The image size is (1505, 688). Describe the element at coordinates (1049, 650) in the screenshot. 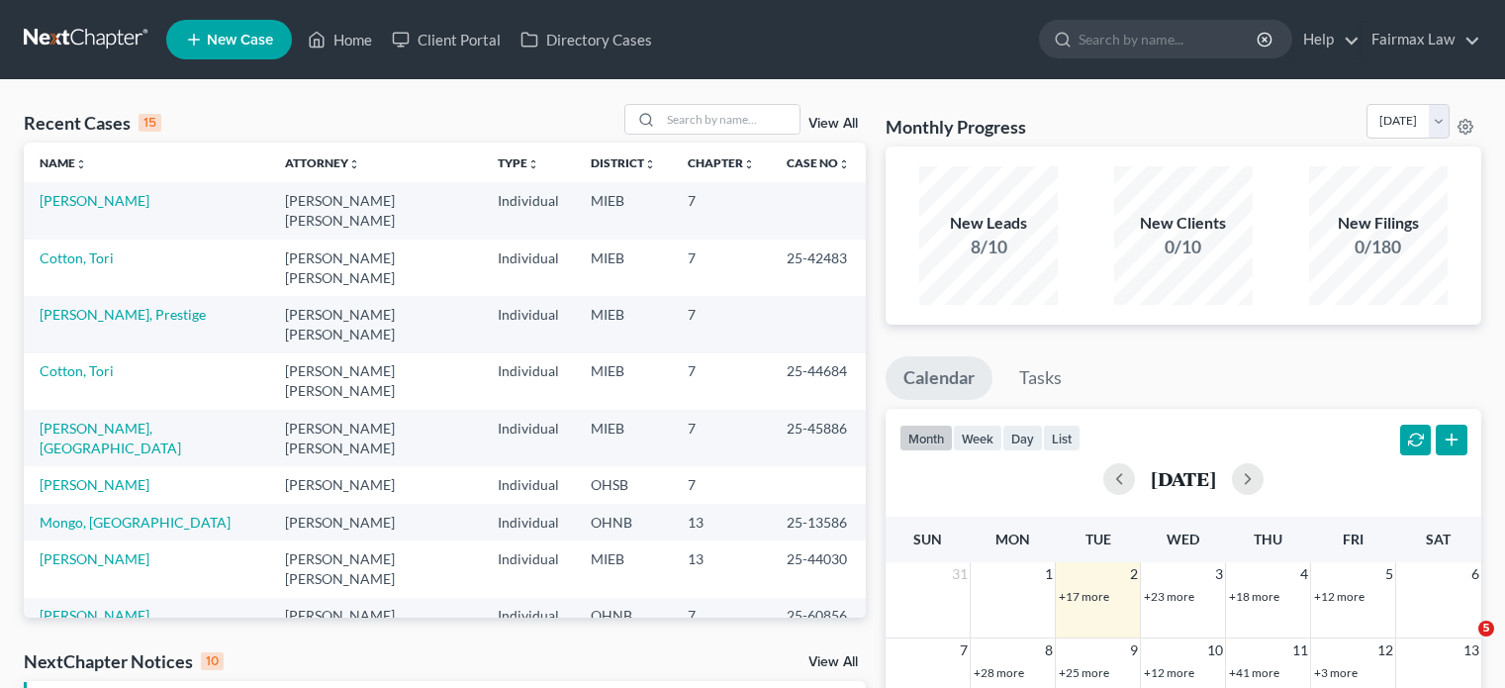

I see `span: 8` at that location.